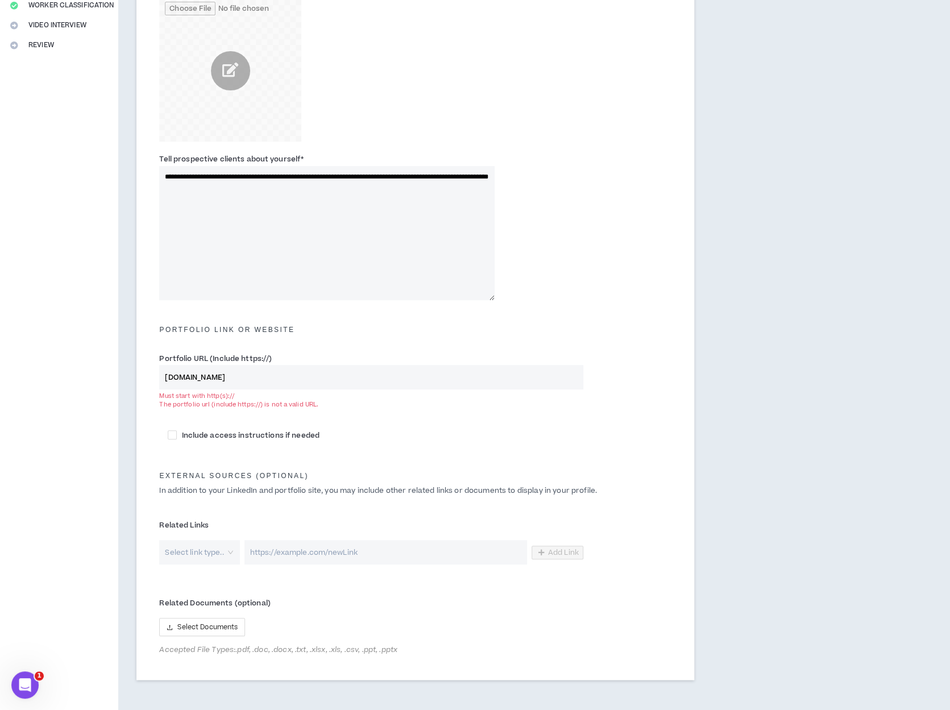  Describe the element at coordinates (371, 396) in the screenshot. I see `div: Must start with http(s)://` at that location.